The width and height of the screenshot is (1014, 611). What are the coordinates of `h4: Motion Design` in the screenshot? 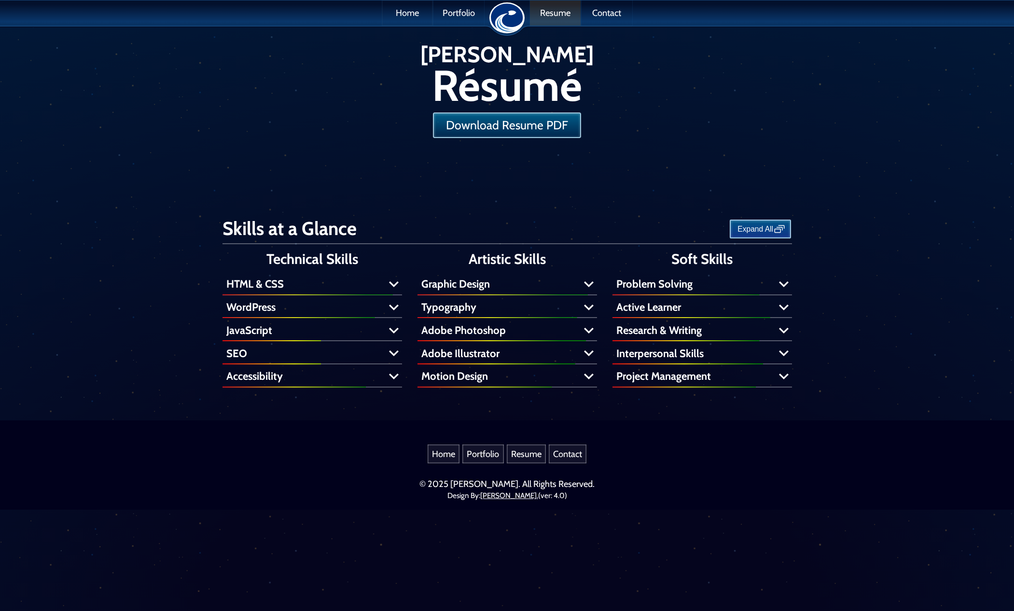 It's located at (507, 376).